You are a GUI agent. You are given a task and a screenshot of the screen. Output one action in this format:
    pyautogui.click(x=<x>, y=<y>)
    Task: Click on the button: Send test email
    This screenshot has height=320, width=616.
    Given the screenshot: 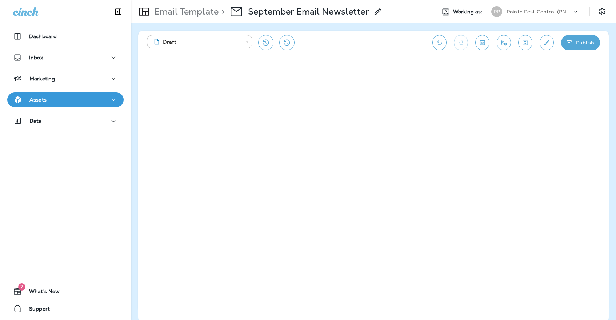 What is the action you would take?
    pyautogui.click(x=504, y=43)
    